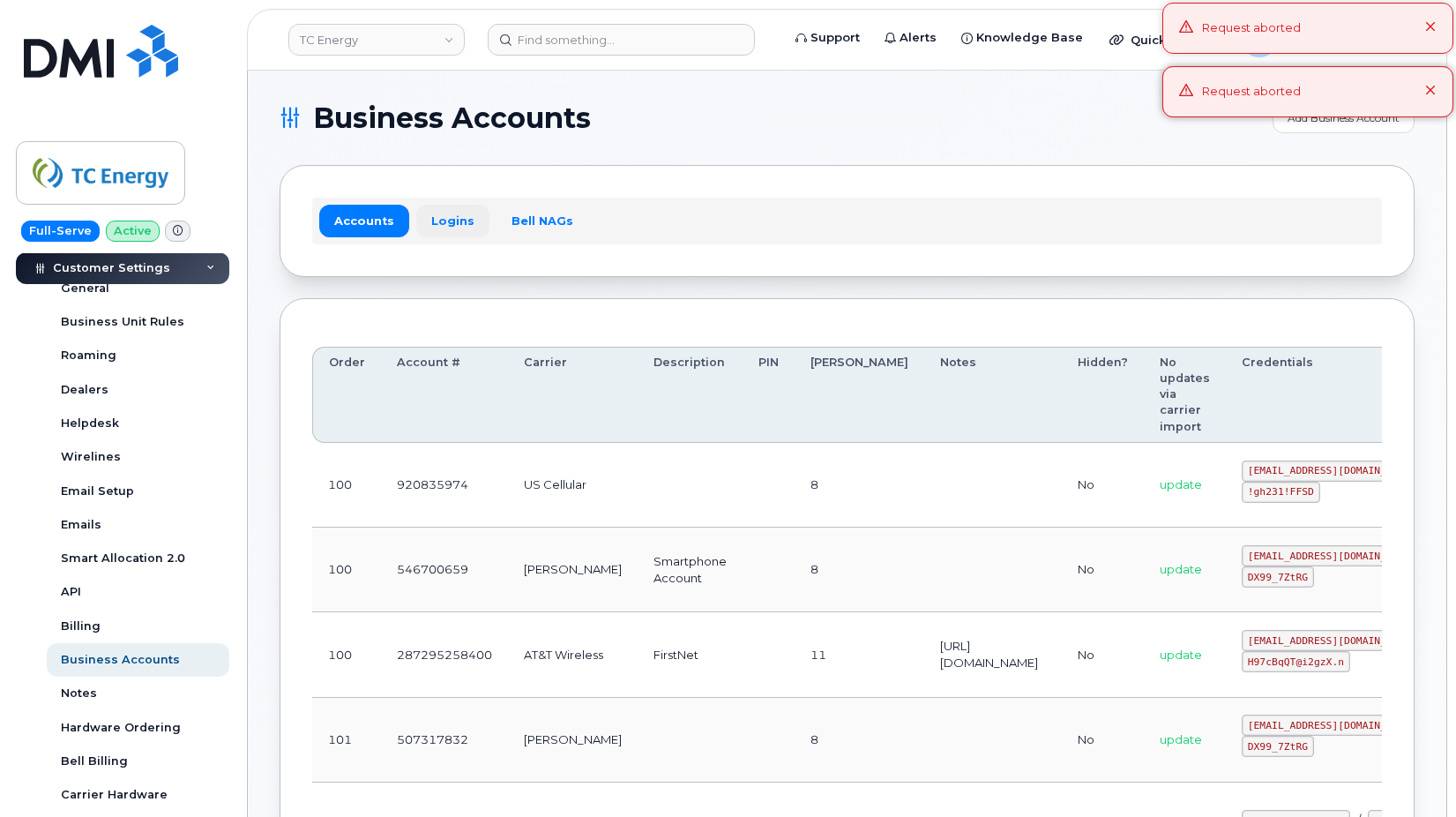 This screenshot has width=1456, height=817. I want to click on th: Order, so click(347, 394).